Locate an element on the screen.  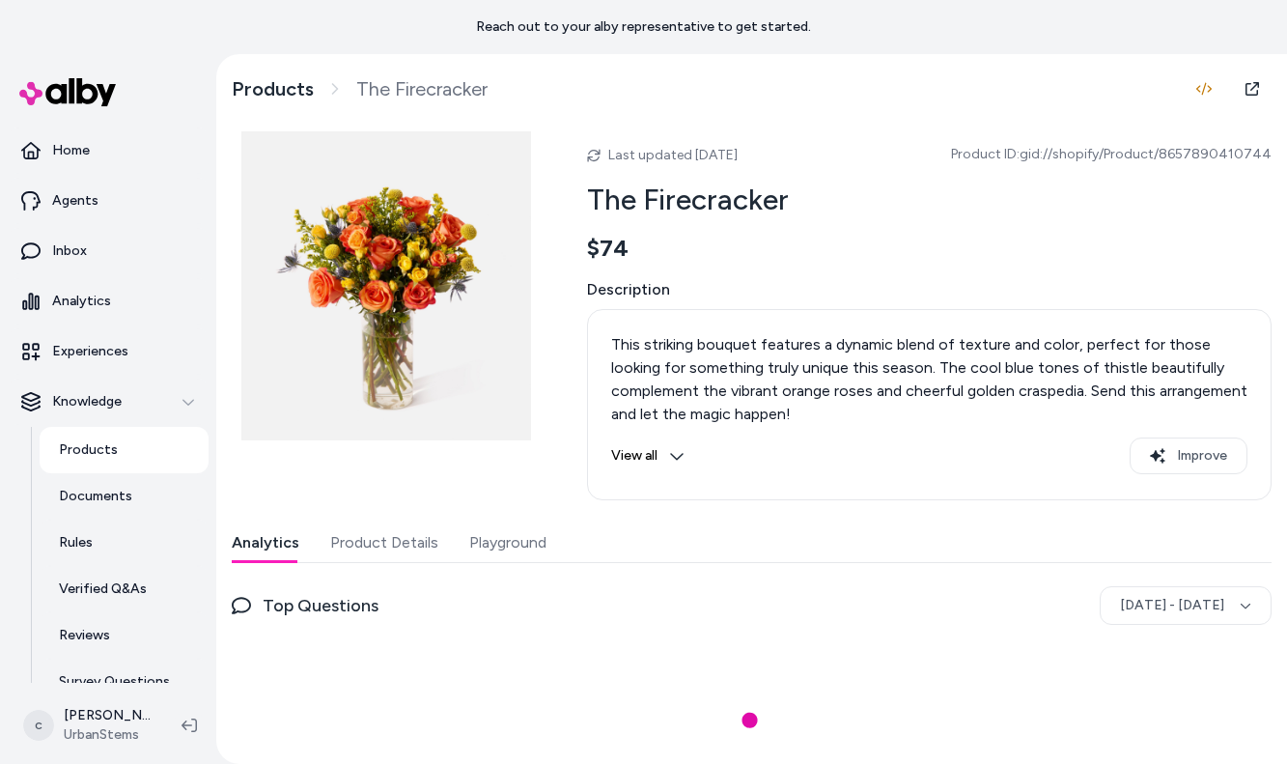
button: Product Details is located at coordinates (384, 543).